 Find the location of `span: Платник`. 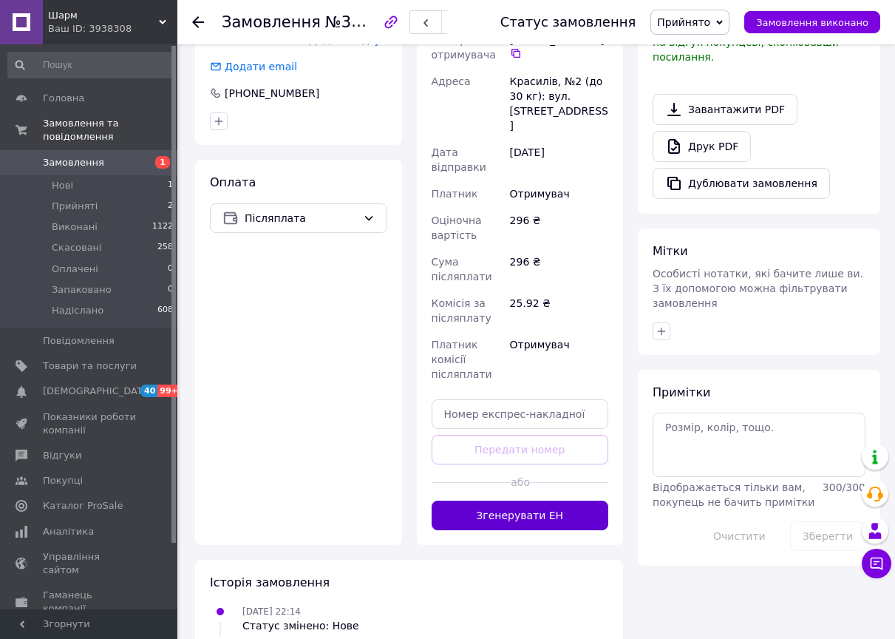

span: Платник is located at coordinates (455, 194).